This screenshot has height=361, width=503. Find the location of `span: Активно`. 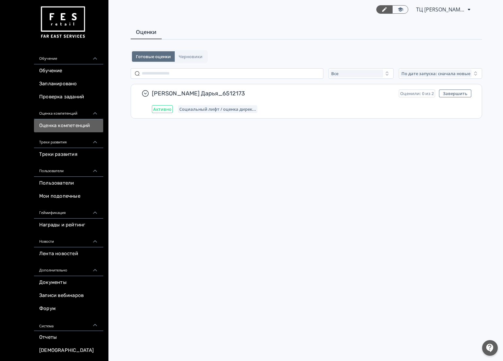

span: Активно is located at coordinates (162, 109).